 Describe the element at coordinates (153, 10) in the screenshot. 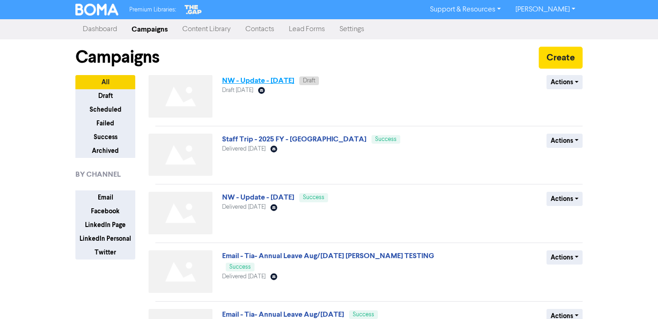

I see `span: Premium Libraries:` at that location.